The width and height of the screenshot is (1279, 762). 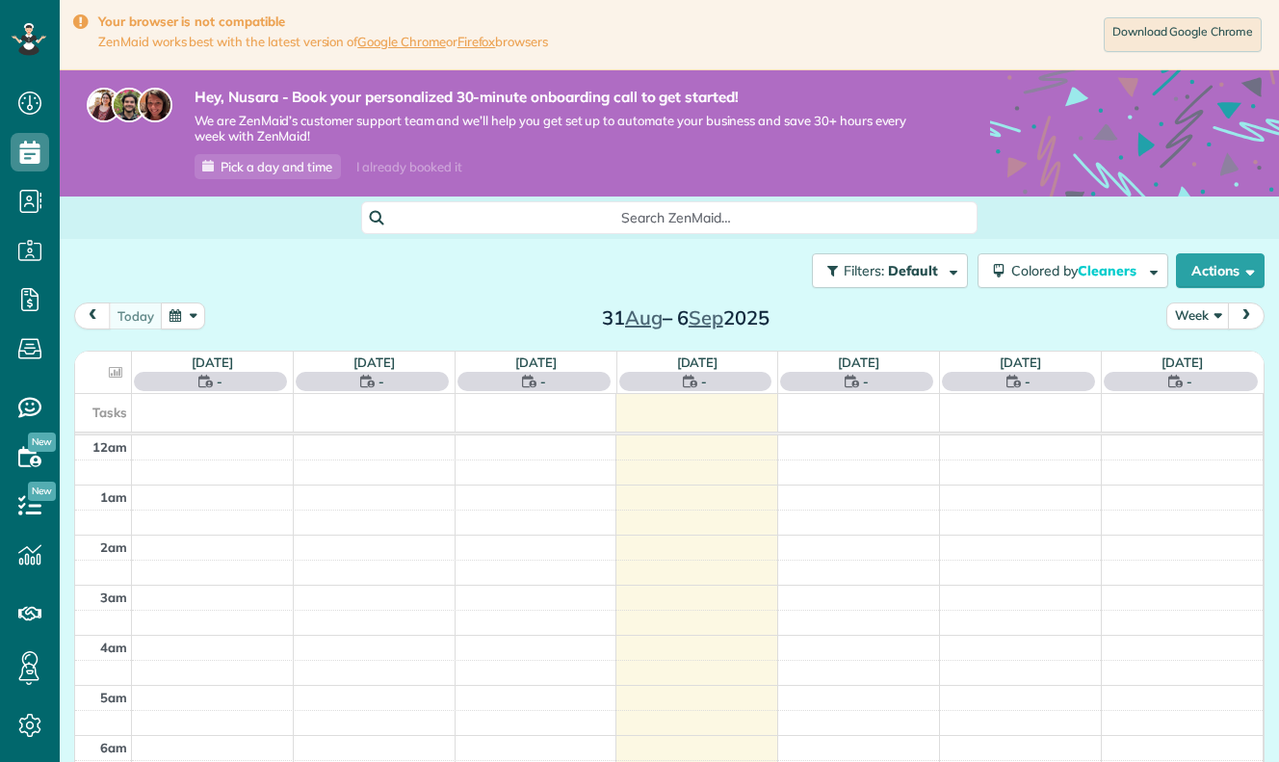 What do you see at coordinates (402, 41) in the screenshot?
I see `a: Google Chrome` at bounding box center [402, 41].